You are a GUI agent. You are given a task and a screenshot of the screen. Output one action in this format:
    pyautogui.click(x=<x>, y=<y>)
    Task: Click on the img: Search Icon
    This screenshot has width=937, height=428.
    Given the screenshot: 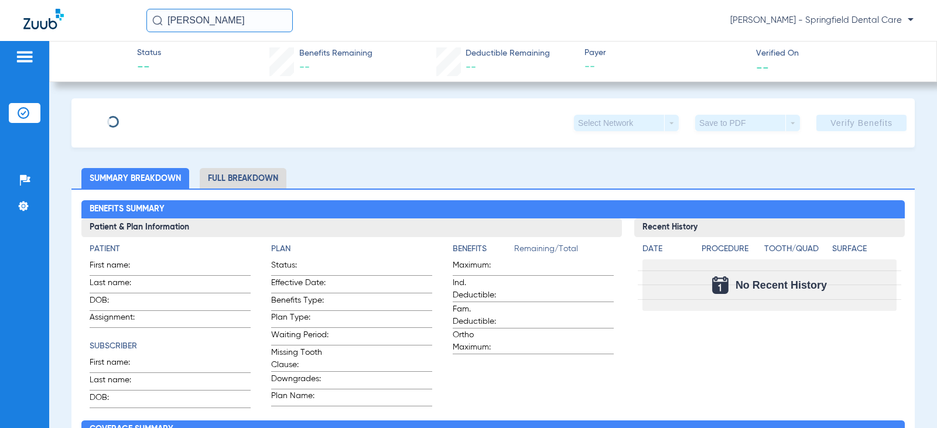 What is the action you would take?
    pyautogui.click(x=158, y=20)
    